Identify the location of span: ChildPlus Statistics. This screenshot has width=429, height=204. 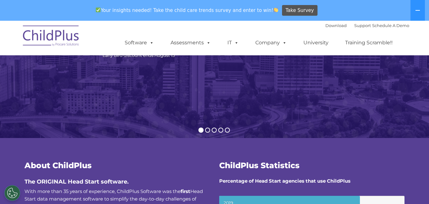
(259, 165).